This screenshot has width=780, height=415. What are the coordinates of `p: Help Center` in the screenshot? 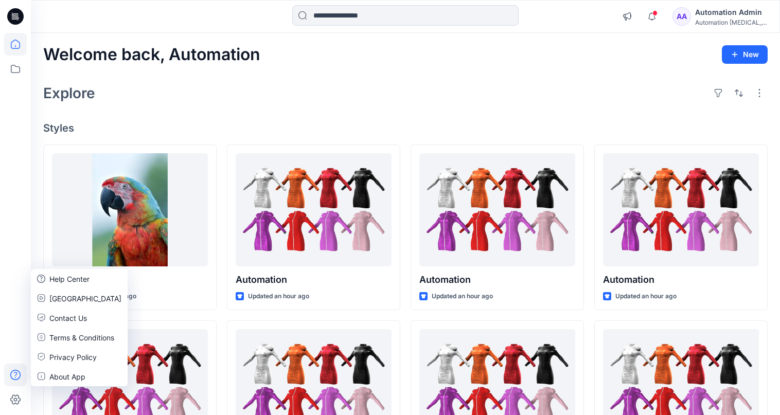 It's located at (69, 279).